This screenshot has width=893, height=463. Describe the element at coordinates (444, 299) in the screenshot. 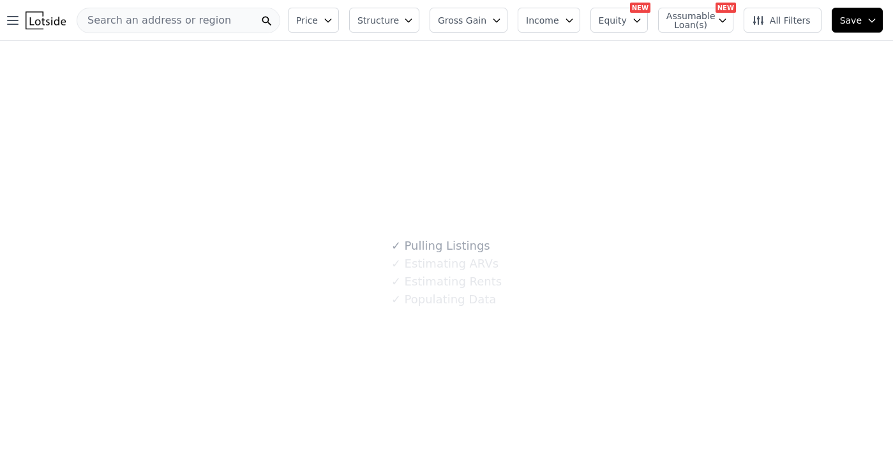

I see `div: Populating Data` at that location.